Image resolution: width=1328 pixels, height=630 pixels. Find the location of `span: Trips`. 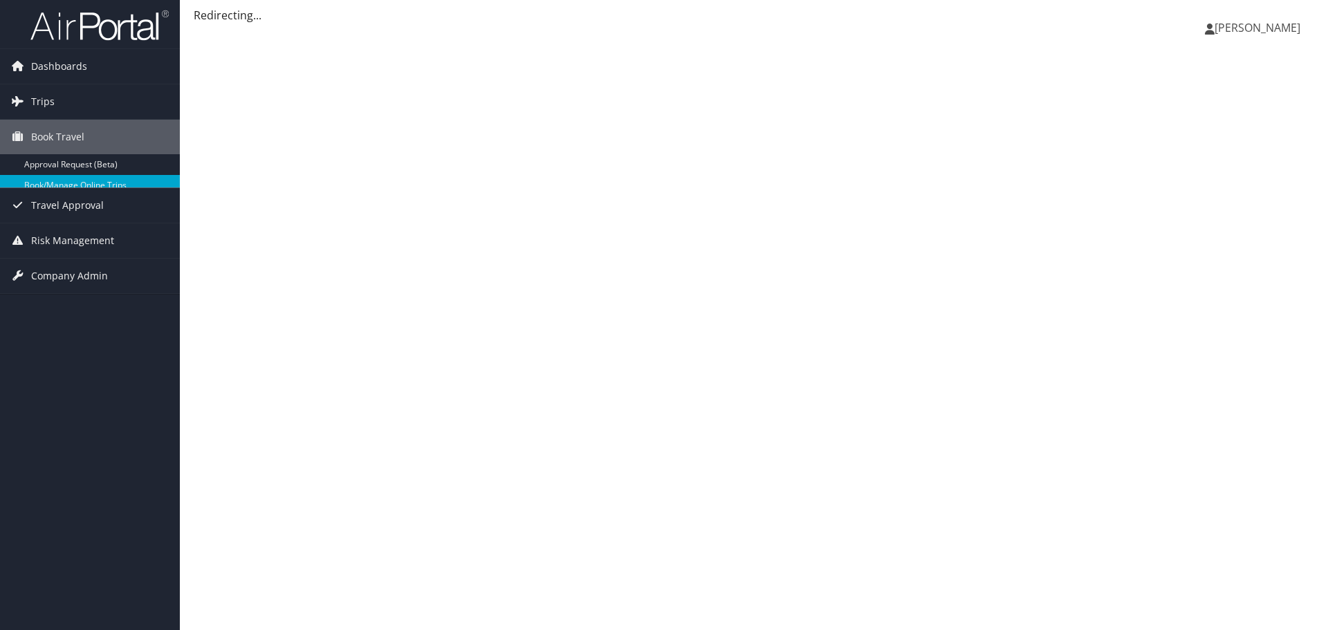

span: Trips is located at coordinates (43, 102).